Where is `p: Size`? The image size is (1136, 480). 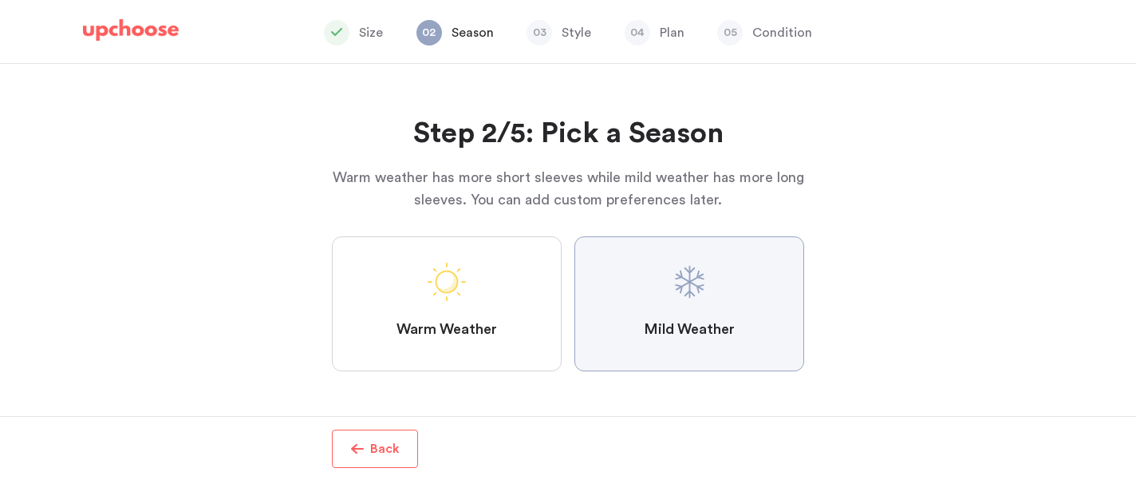
p: Size is located at coordinates (371, 33).